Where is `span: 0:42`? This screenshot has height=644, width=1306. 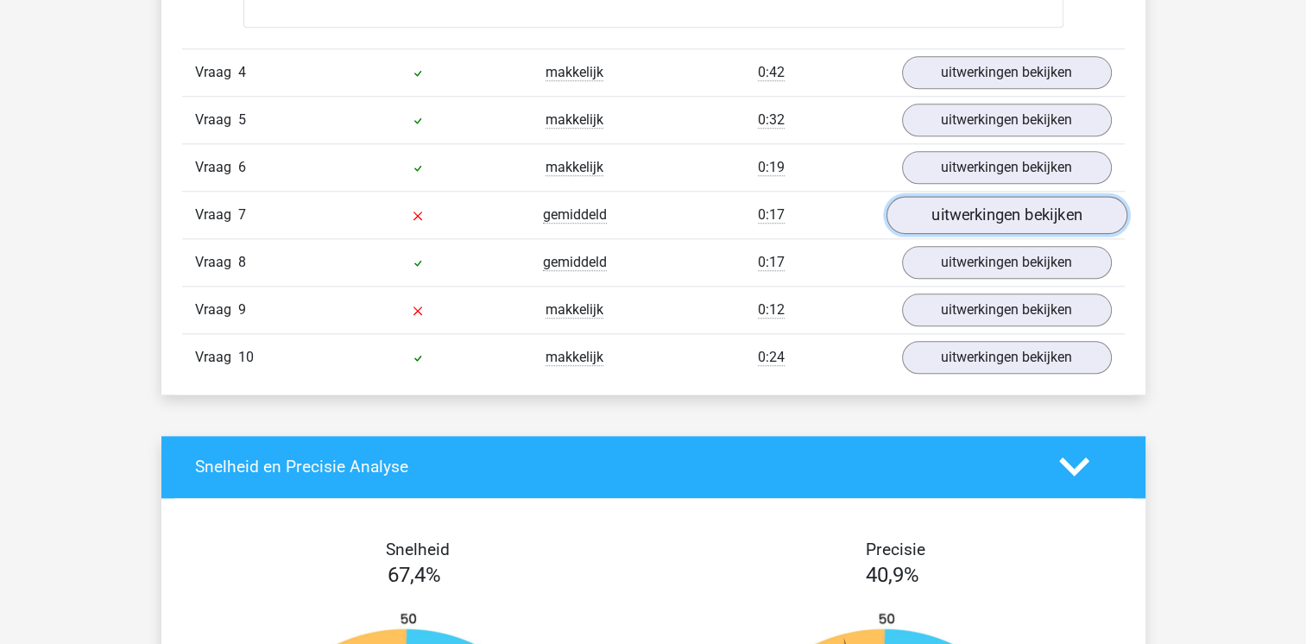
span: 0:42 is located at coordinates (771, 73).